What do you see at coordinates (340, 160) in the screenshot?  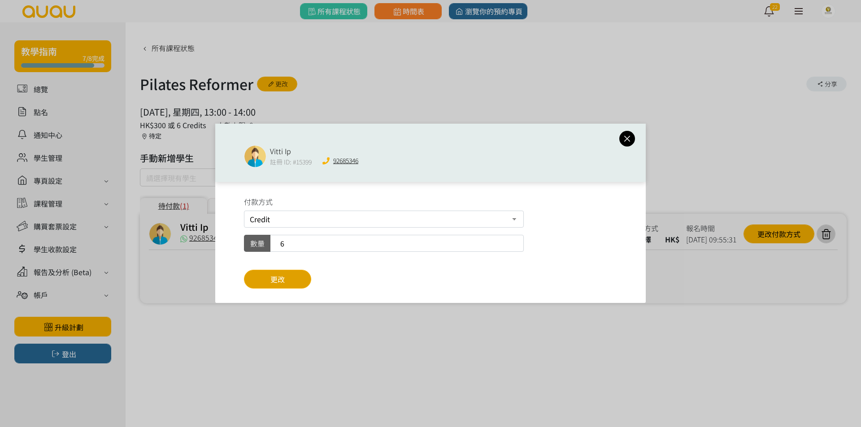 I see `a: 92685346` at bounding box center [340, 160].